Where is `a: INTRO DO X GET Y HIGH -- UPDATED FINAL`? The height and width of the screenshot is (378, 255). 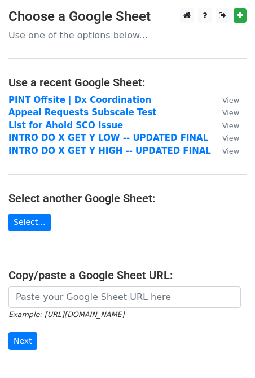 a: INTRO DO X GET Y HIGH -- UPDATED FINAL is located at coordinates (110, 151).